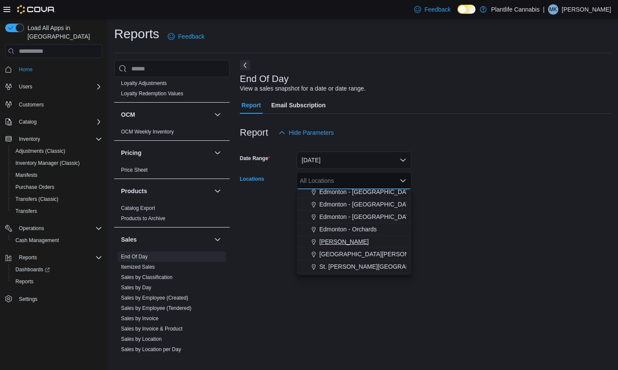 The width and height of the screenshot is (618, 370). Describe the element at coordinates (40, 151) in the screenshot. I see `span: Adjustments (Classic)` at that location.